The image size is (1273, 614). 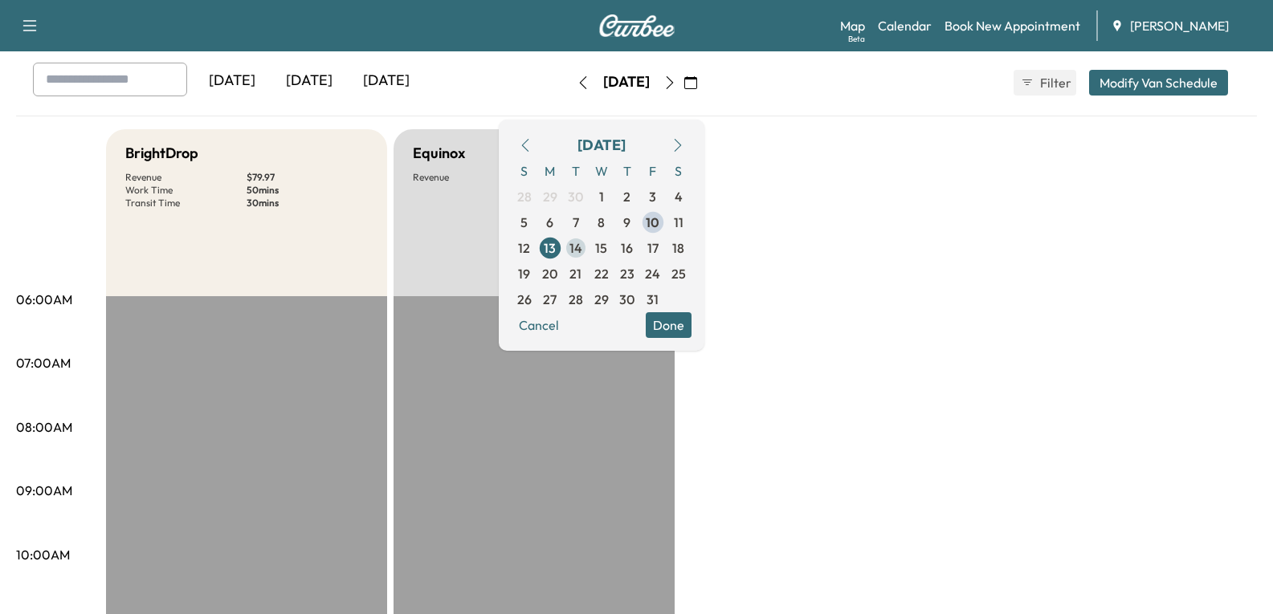 I want to click on p: 06:00AM, so click(x=44, y=300).